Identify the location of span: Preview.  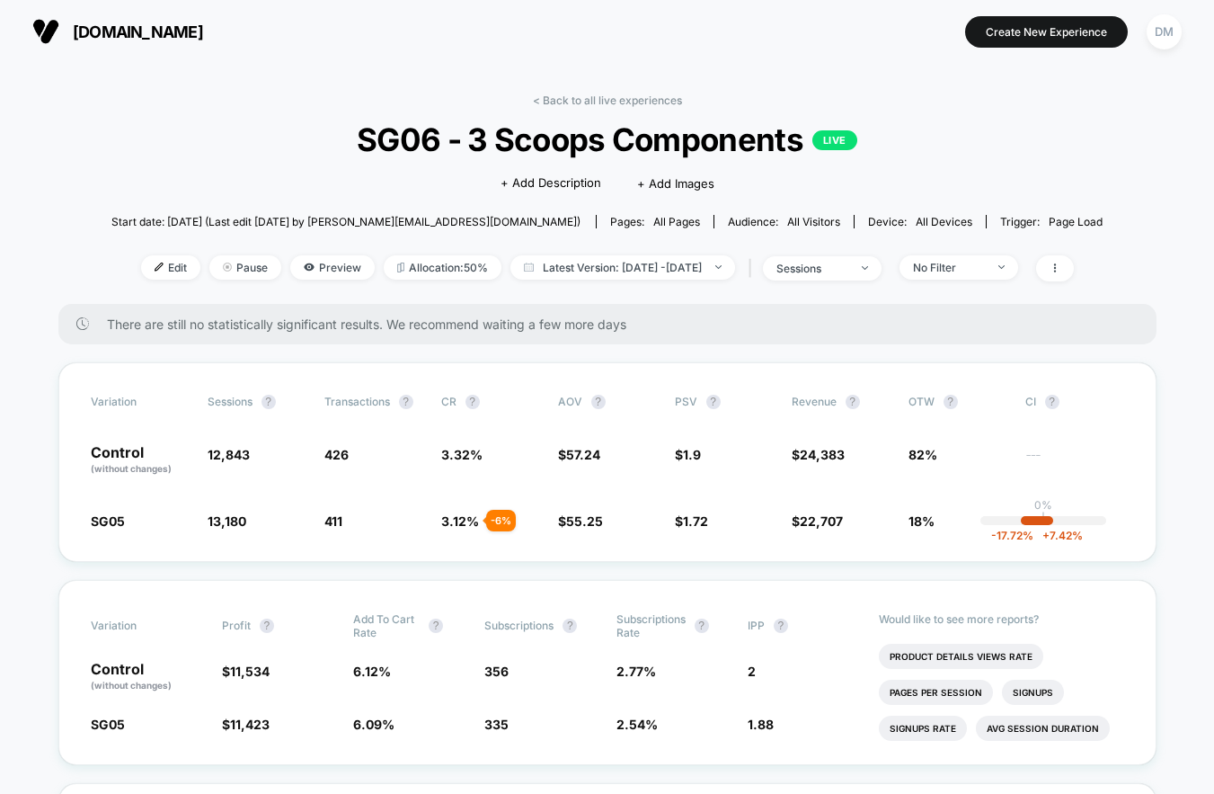
(333, 267).